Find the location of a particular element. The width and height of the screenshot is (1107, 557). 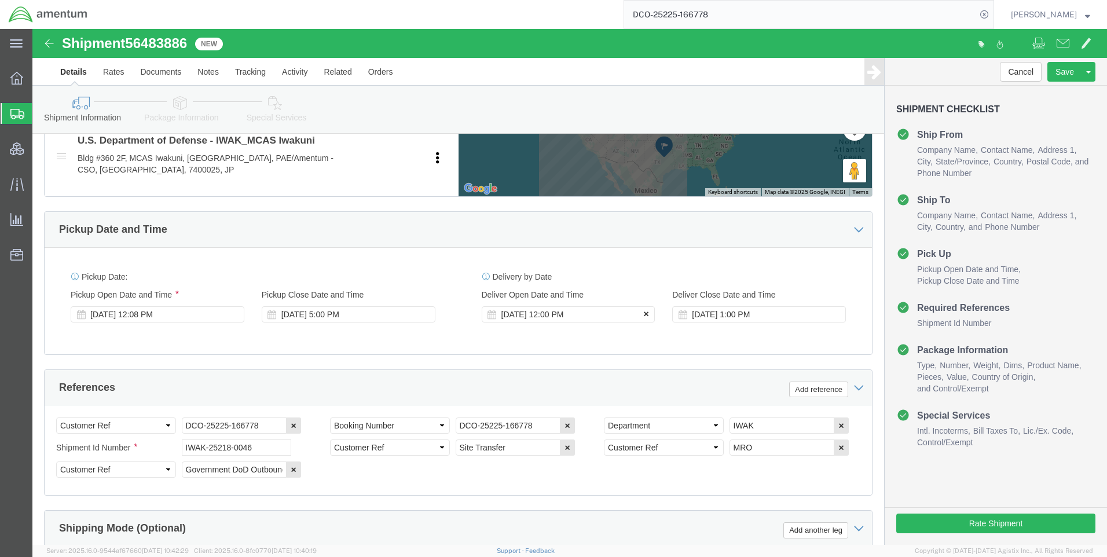

a: Support is located at coordinates (511, 551).